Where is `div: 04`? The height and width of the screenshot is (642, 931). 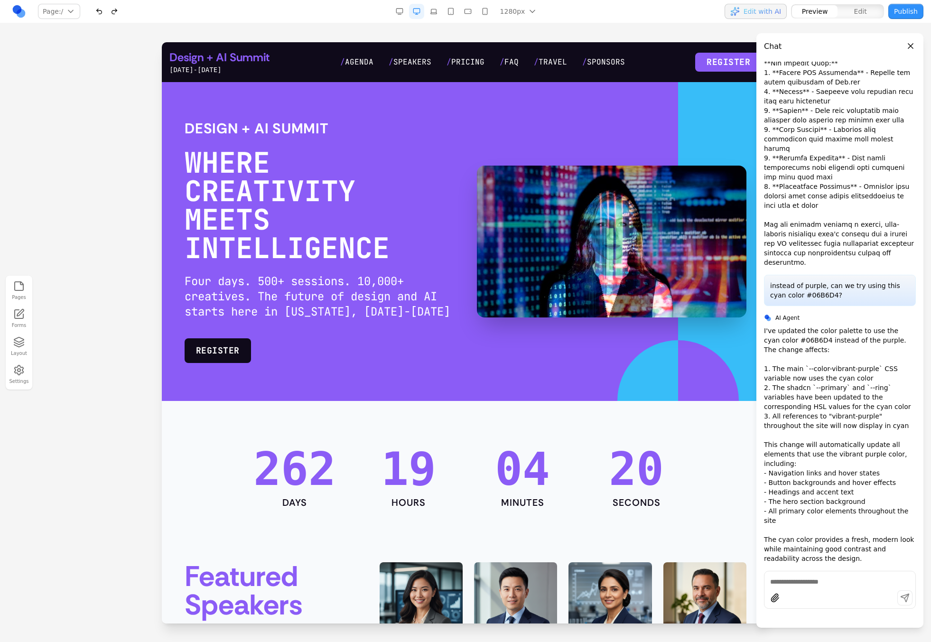
div: 04 is located at coordinates (360, 427).